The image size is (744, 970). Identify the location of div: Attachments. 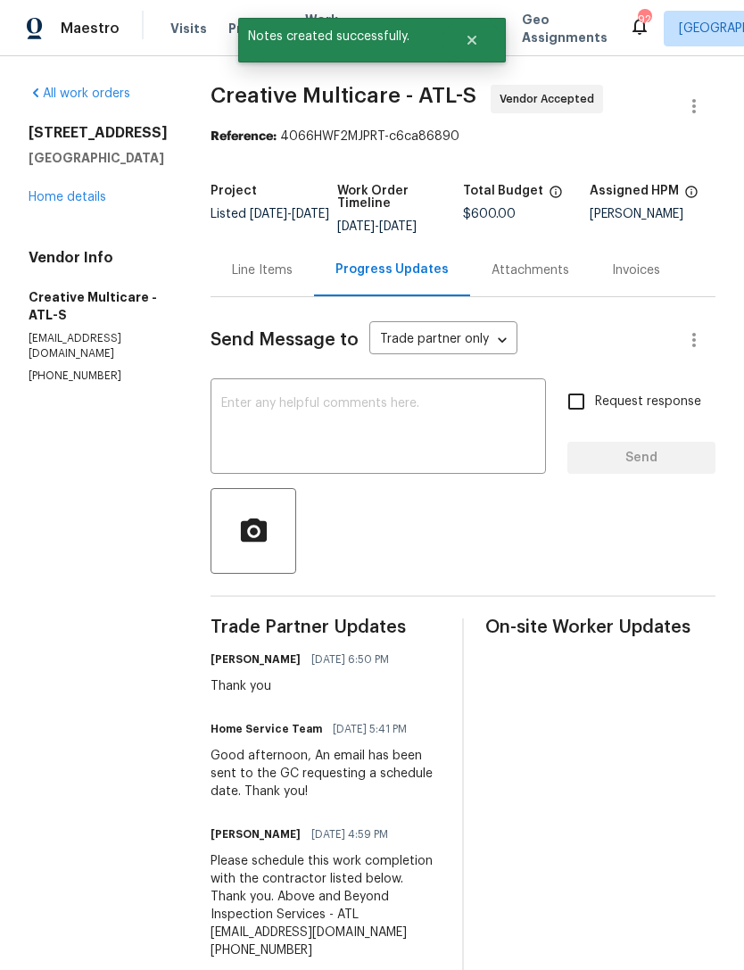
(530, 270).